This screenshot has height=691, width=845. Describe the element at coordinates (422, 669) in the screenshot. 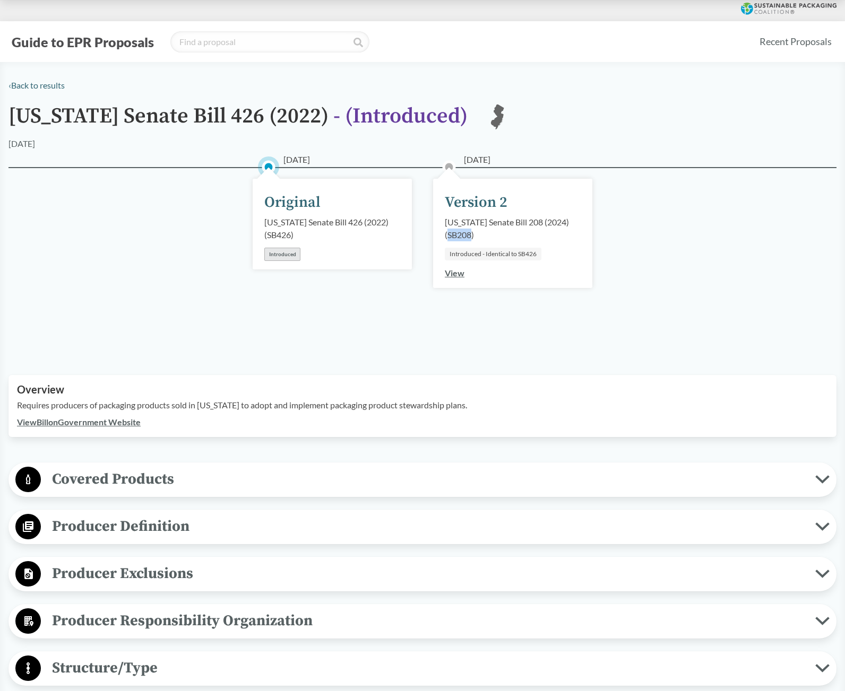

I see `button: Structure/Type` at that location.